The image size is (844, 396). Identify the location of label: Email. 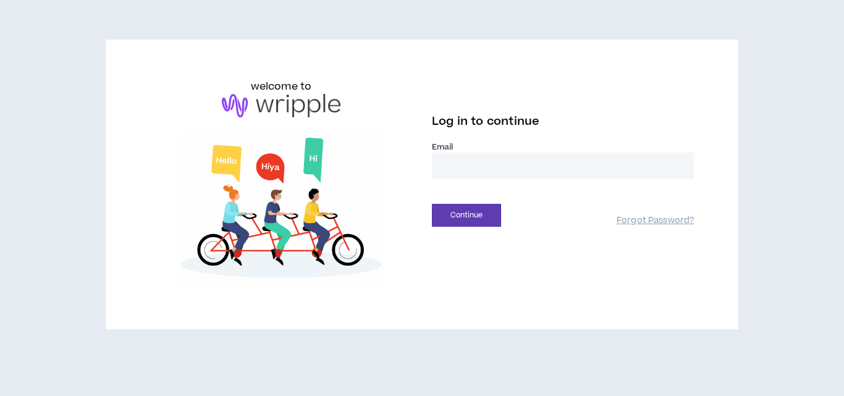
(563, 147).